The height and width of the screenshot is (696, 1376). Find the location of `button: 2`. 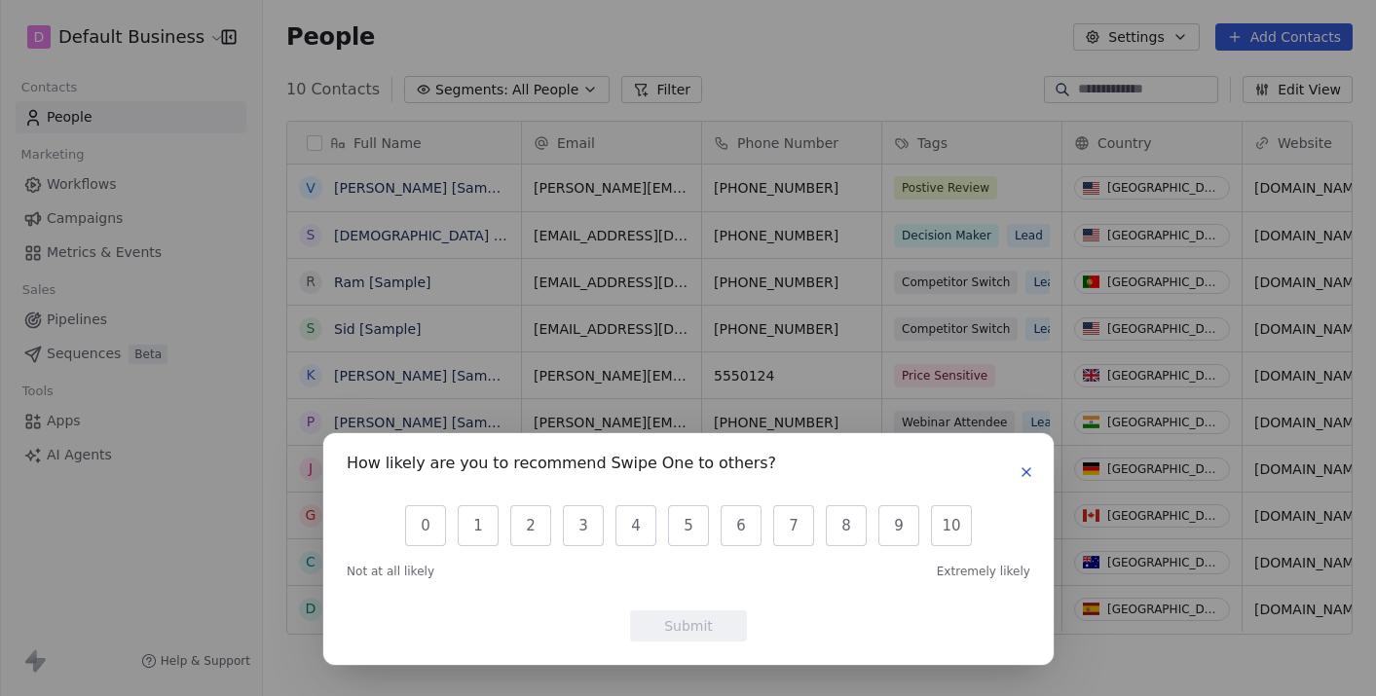

button: 2 is located at coordinates (531, 526).